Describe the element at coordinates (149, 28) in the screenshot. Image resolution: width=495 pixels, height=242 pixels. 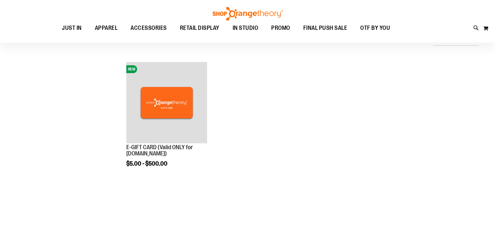
I see `a: ACCESSORIES` at that location.